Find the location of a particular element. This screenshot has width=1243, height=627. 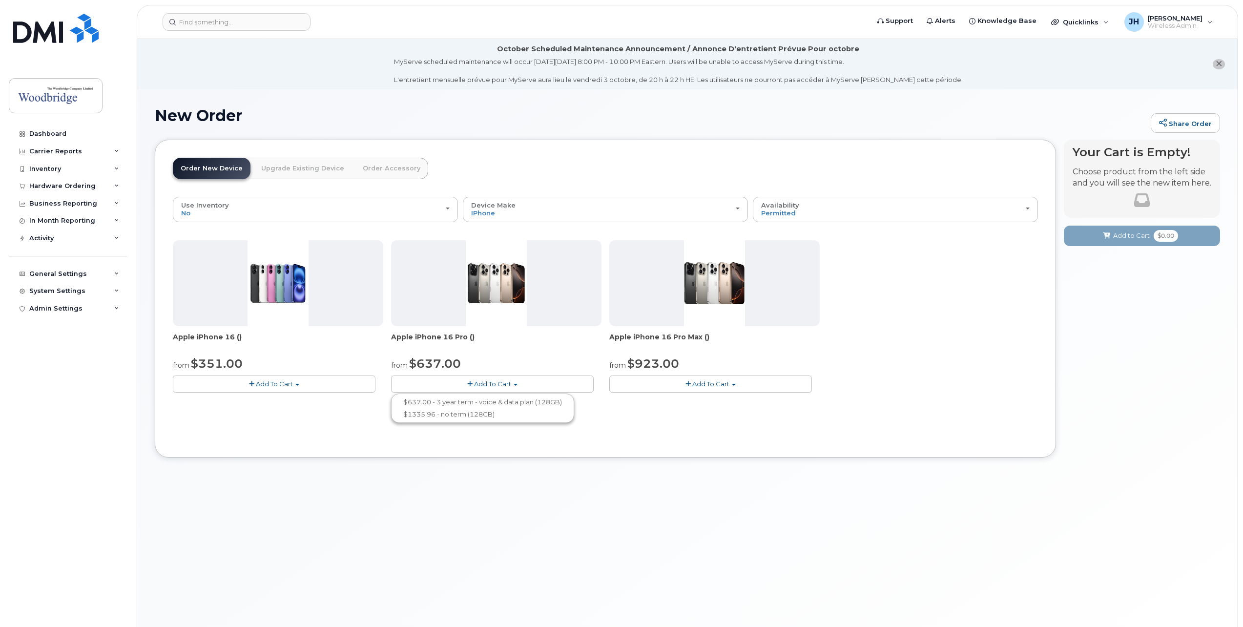

div: October Scheduled Maintenance Announcement / Annonce D'entretient Prévue Pour octobre is located at coordinates (678, 49).